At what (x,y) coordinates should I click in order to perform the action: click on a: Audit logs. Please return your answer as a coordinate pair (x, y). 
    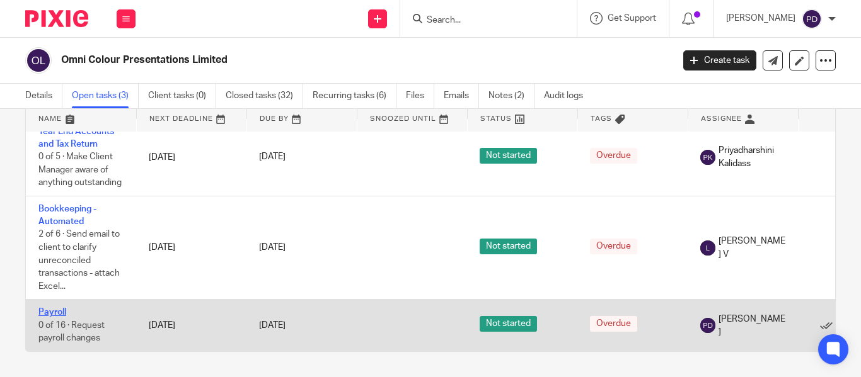
    Looking at the image, I should click on (568, 96).